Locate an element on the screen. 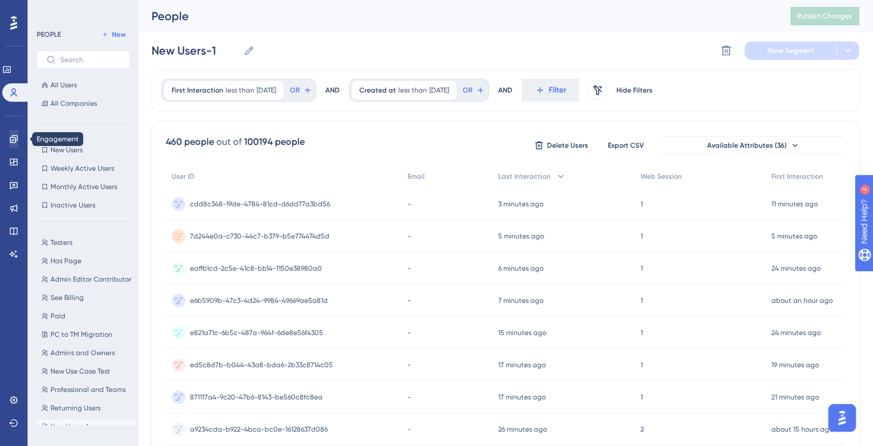 The image size is (873, 446). span: cdd8c348-19de-4784-81cd-d6dd77a3bd56 is located at coordinates (260, 204).